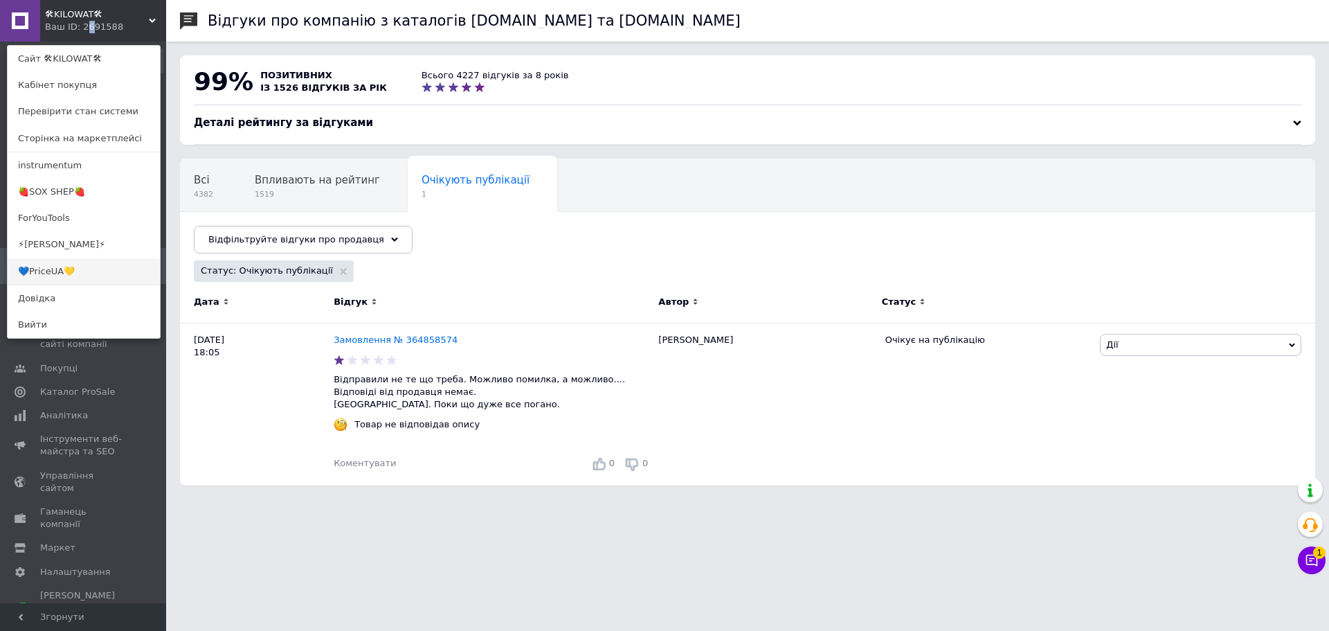 This screenshot has height=631, width=1329. What do you see at coordinates (1112, 344) in the screenshot?
I see `span: Дії` at bounding box center [1112, 344].